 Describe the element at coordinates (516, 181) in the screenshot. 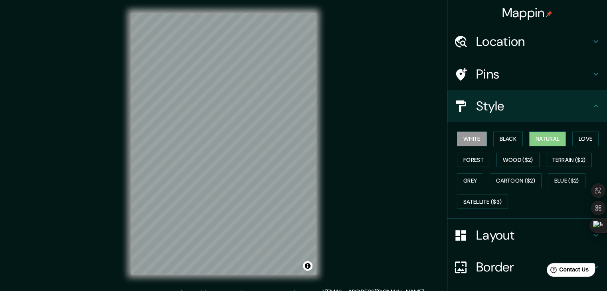

I see `button: Cartoon ($2)` at that location.